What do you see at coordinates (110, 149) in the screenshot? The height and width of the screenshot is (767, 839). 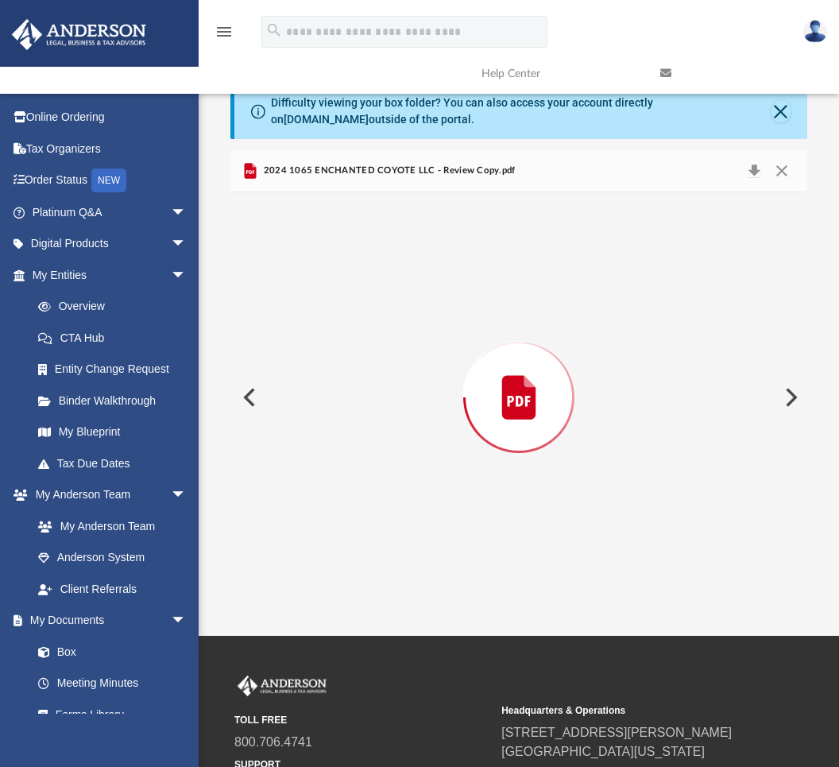 I see `a: Tax Organizers` at bounding box center [110, 149].